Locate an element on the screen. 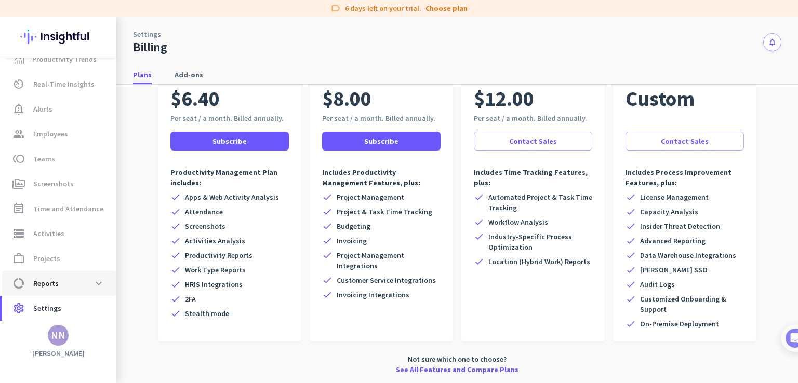 This screenshot has height=383, width=798. span: Work Type Reports is located at coordinates (215, 270).